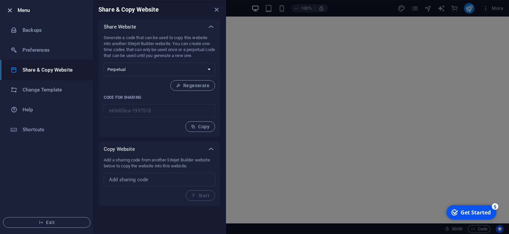 The width and height of the screenshot is (509, 234). I want to click on h6: Help, so click(53, 110).